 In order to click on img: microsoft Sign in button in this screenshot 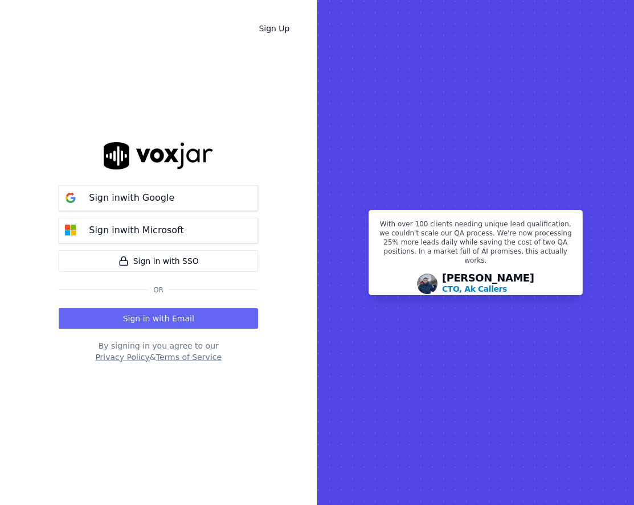, I will do `click(71, 231)`.